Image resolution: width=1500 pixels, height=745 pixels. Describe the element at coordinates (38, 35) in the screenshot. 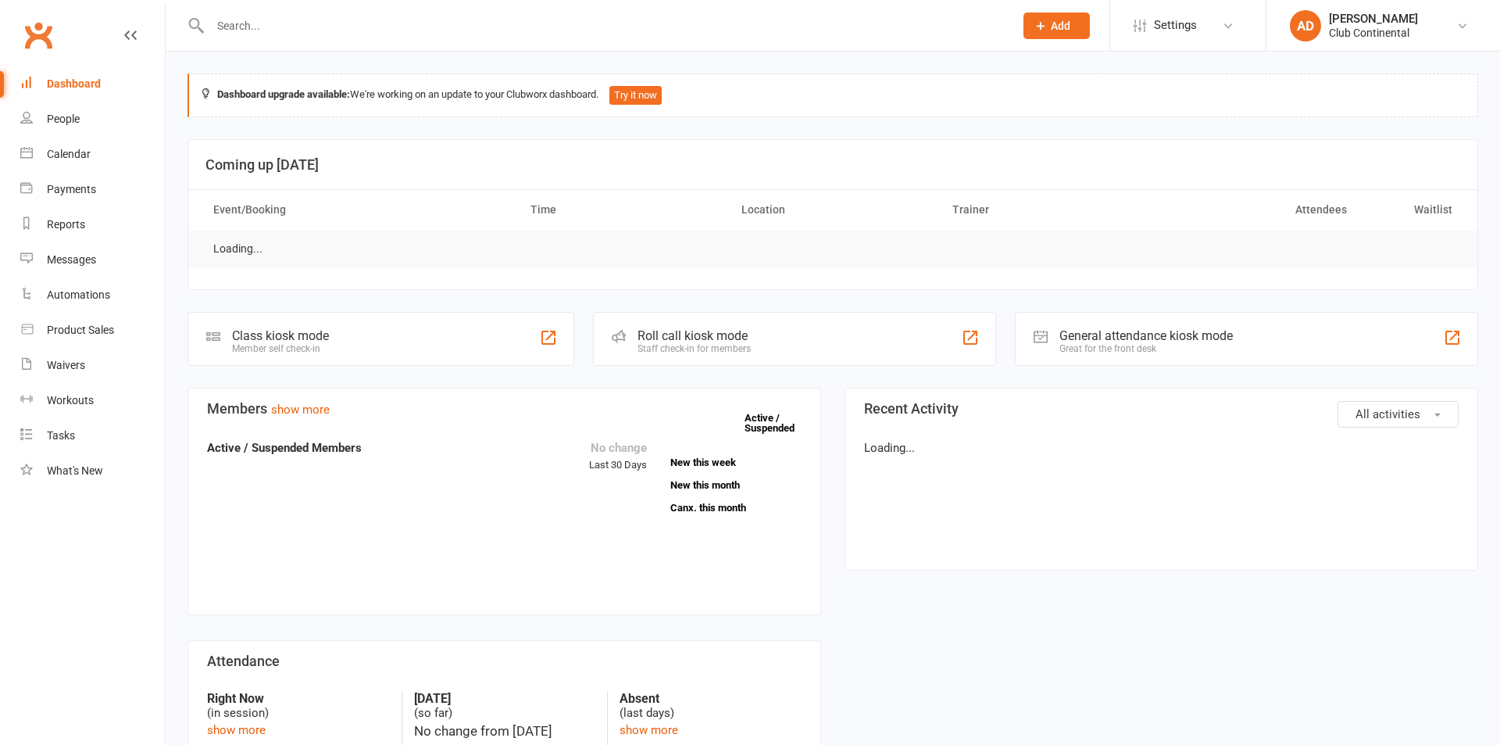

I see `a: Clubworx` at that location.